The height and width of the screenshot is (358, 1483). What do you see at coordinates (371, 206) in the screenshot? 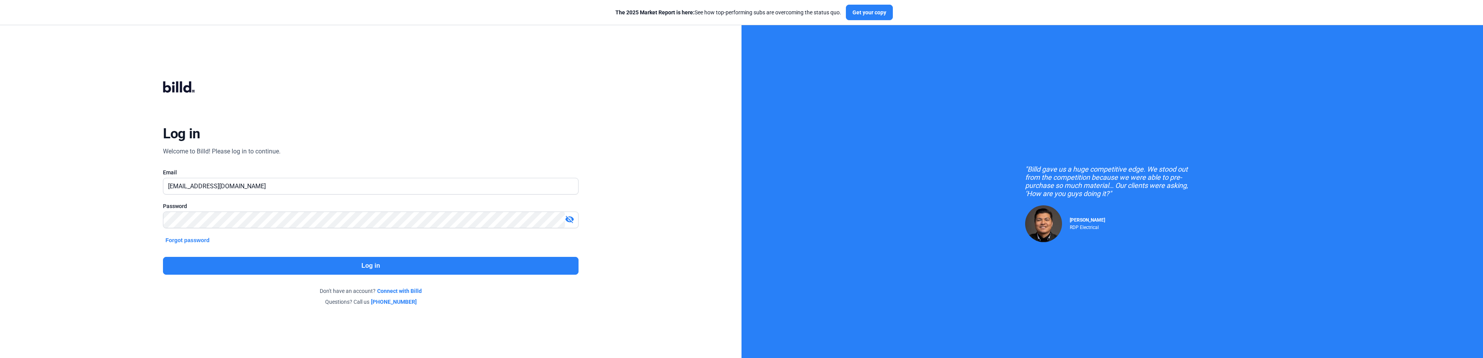
I see `div: Password` at bounding box center [371, 206].